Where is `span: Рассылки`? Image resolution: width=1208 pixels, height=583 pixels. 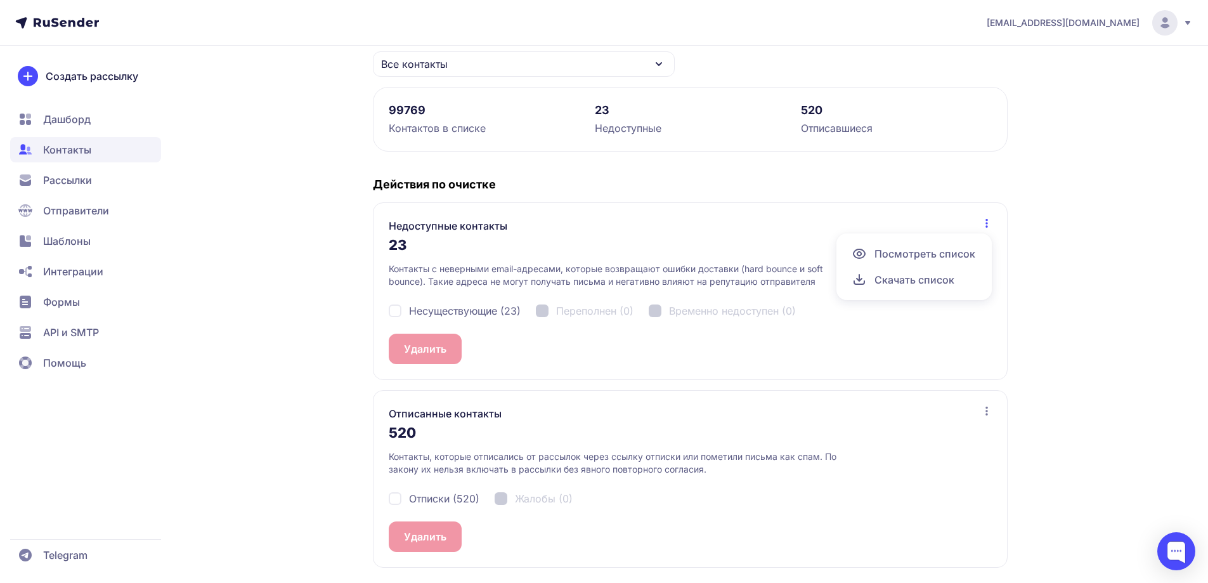 span: Рассылки is located at coordinates (67, 180).